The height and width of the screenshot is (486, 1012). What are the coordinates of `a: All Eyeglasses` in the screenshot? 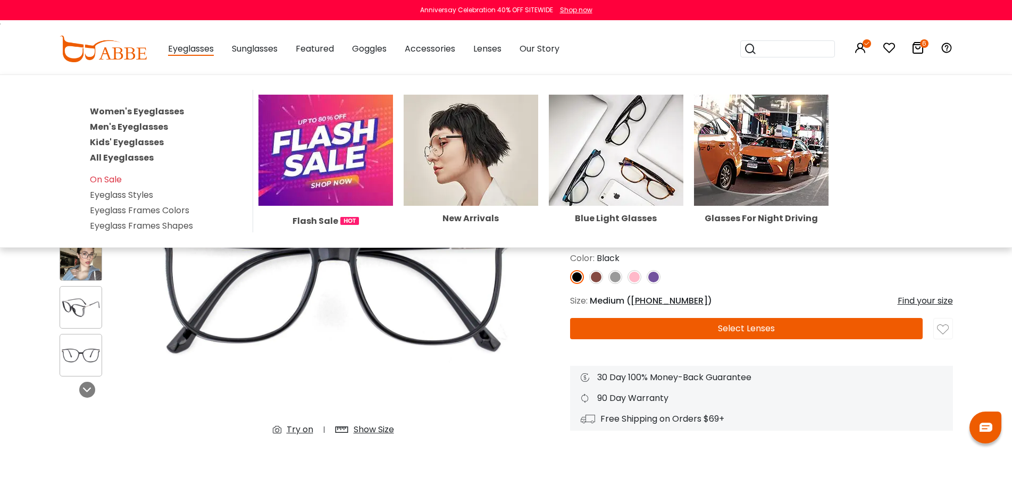 It's located at (122, 157).